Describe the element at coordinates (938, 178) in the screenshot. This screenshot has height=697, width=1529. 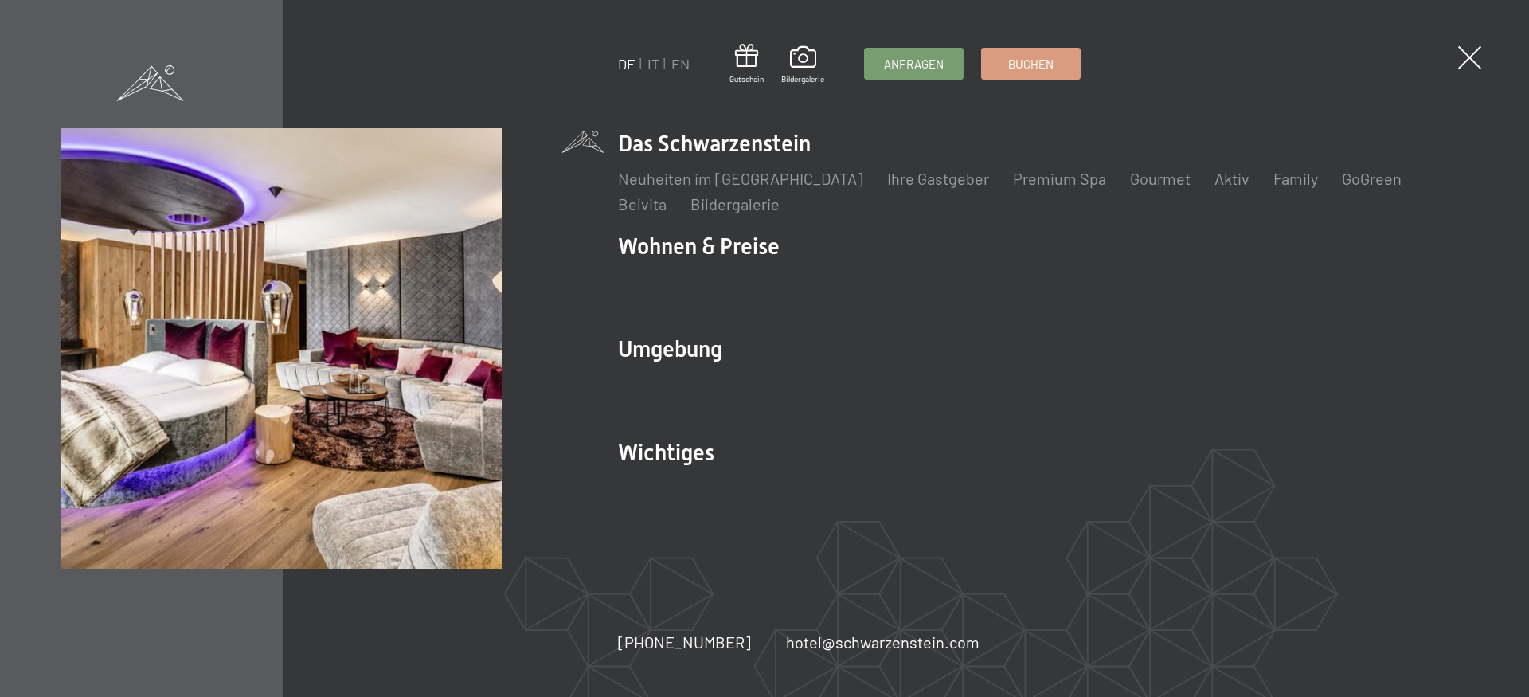
I see `a: Ihre Gastgeber` at that location.